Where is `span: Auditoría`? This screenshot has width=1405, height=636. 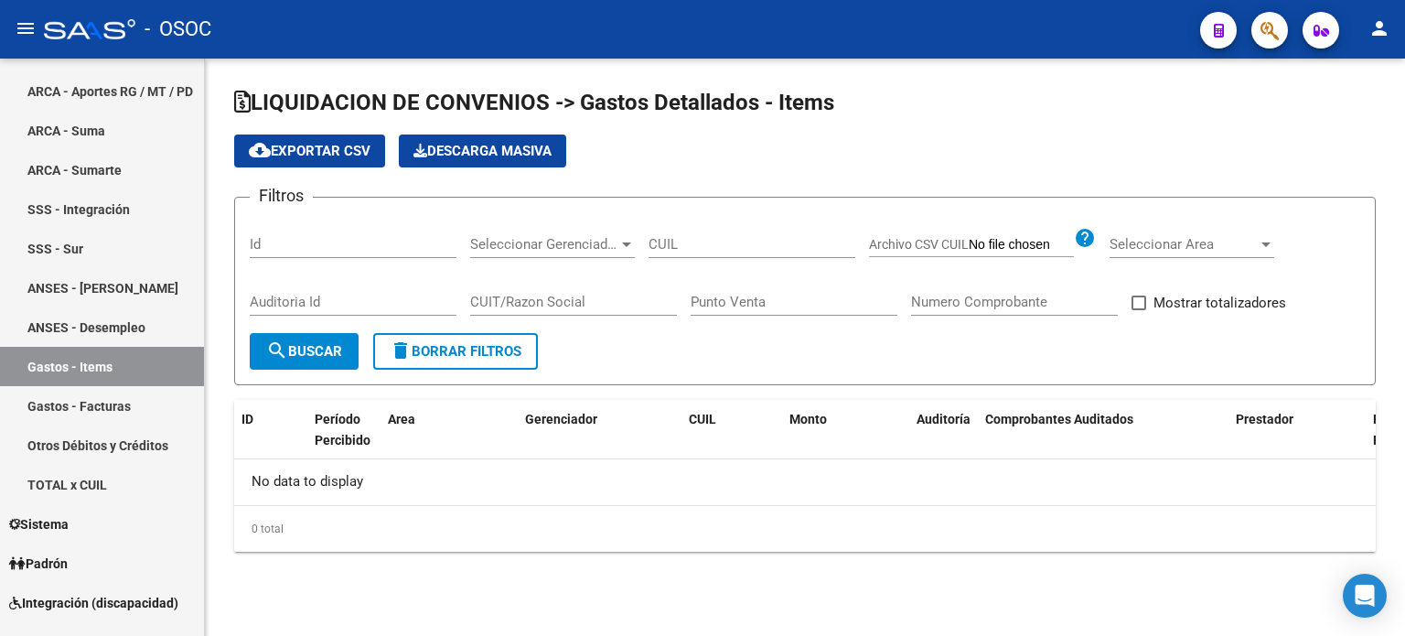 span: Auditoría is located at coordinates (943, 419).